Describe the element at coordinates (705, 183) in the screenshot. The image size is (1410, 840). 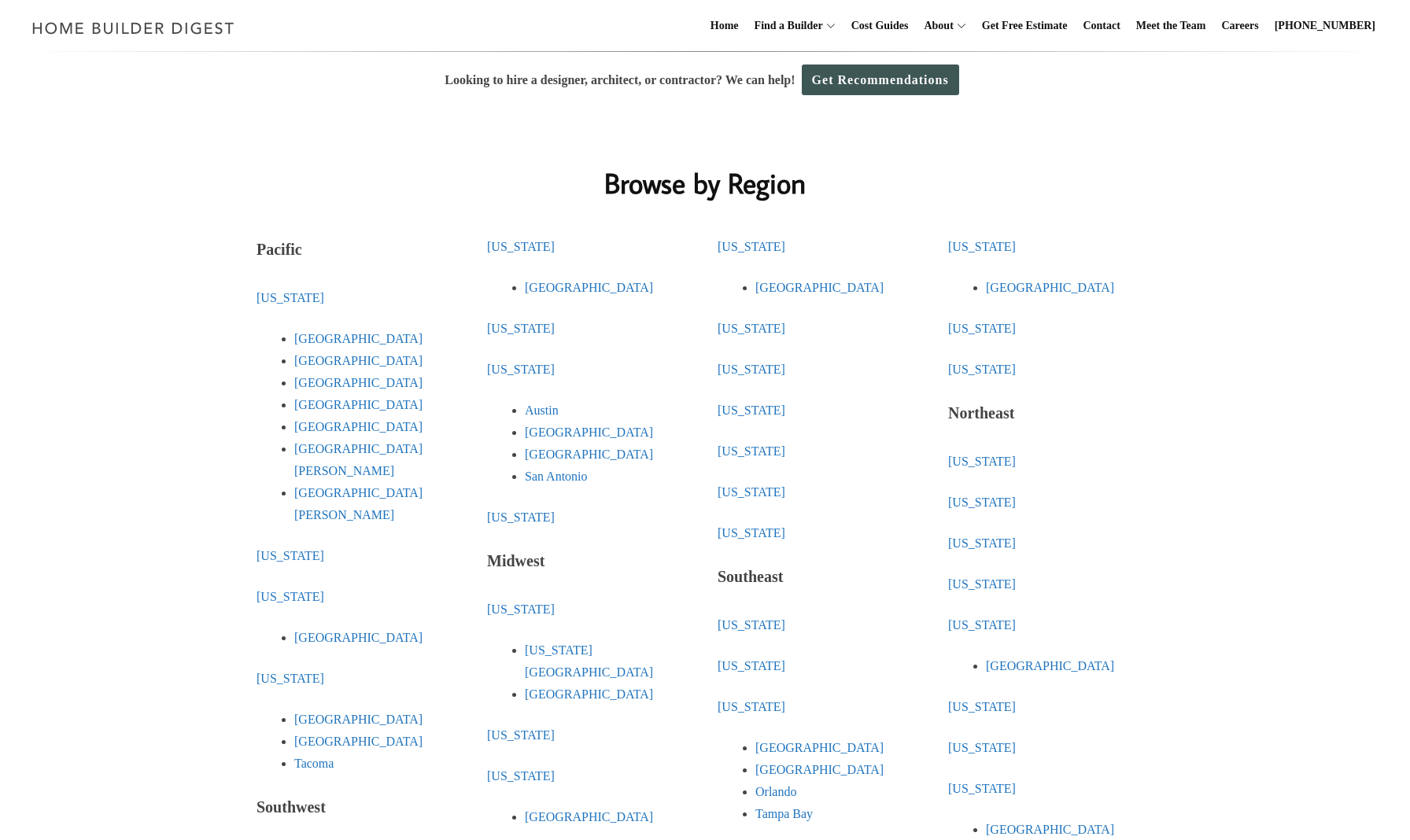
I see `strong: Browse by Region` at that location.